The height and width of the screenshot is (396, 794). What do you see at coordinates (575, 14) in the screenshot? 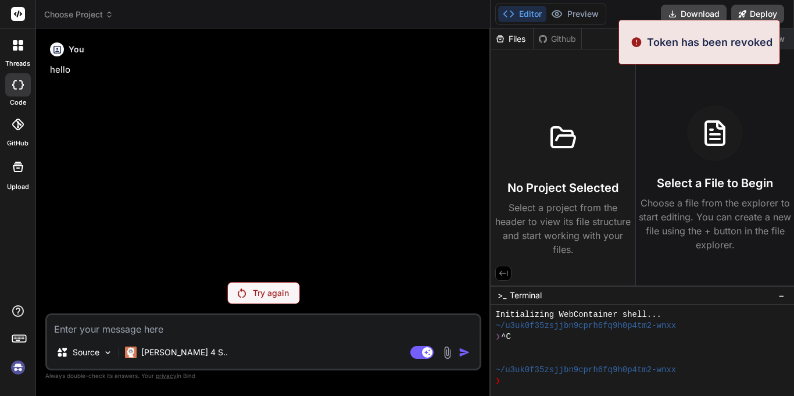
I see `button: Preview` at bounding box center [575, 14].